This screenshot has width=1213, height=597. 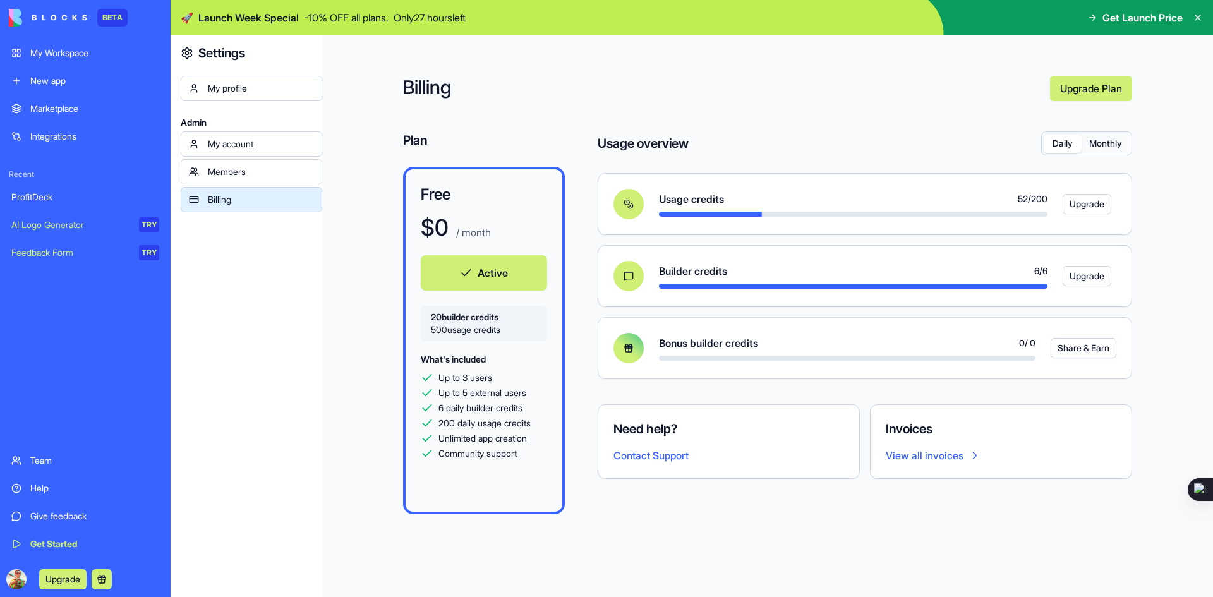 What do you see at coordinates (691, 199) in the screenshot?
I see `span: Usage credits` at bounding box center [691, 199].